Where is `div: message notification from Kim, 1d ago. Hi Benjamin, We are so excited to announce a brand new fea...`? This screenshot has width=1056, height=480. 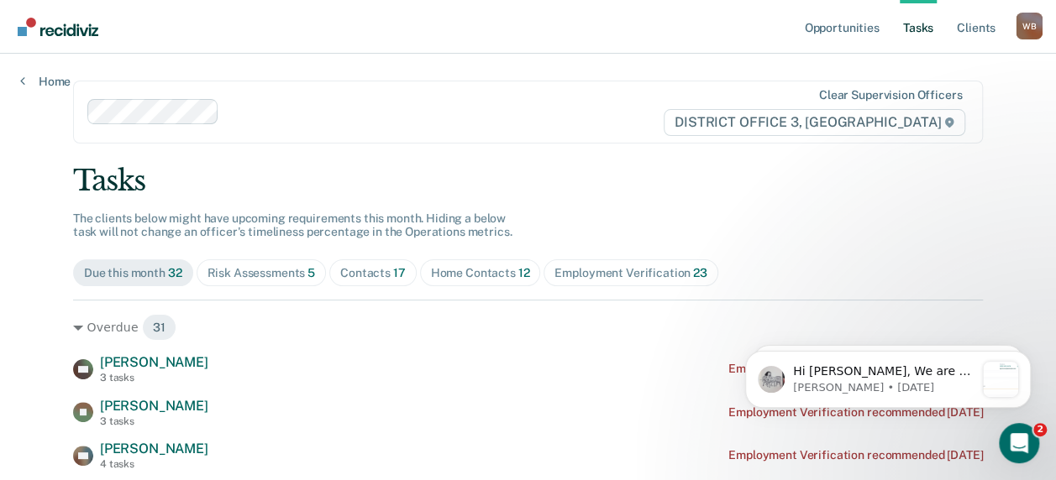
div: message notification from Kim, 1d ago. Hi Benjamin, We are so excited to announce a brand new fea... is located at coordinates (168, 62).